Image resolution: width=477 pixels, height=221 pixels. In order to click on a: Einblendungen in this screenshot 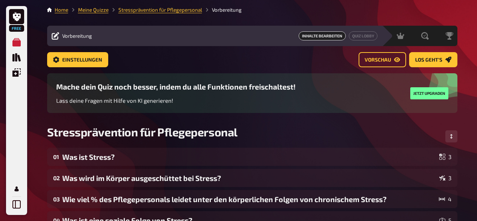, I will do `click(17, 72)`.